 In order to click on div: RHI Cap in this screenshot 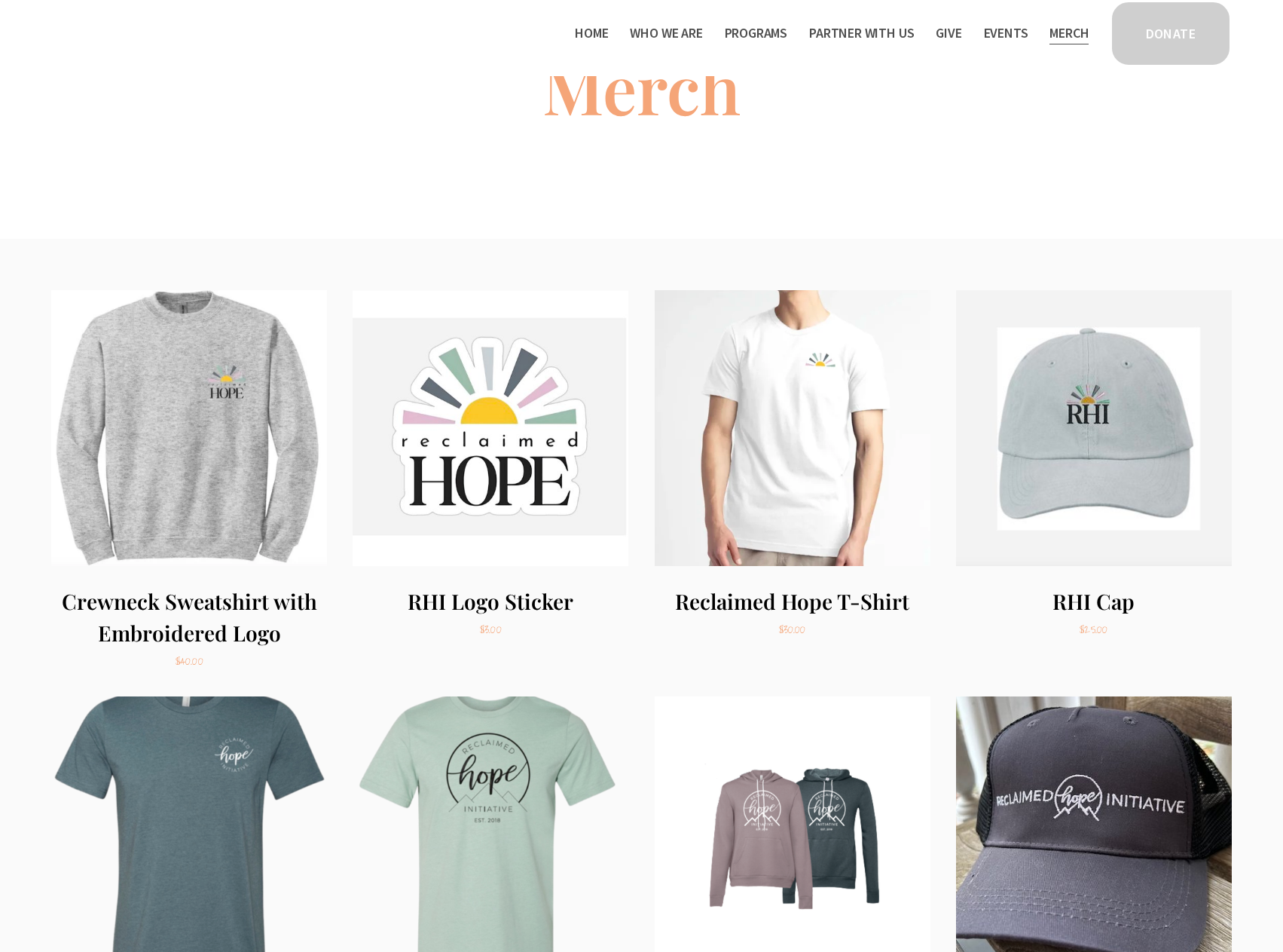, I will do `click(1094, 602)`.